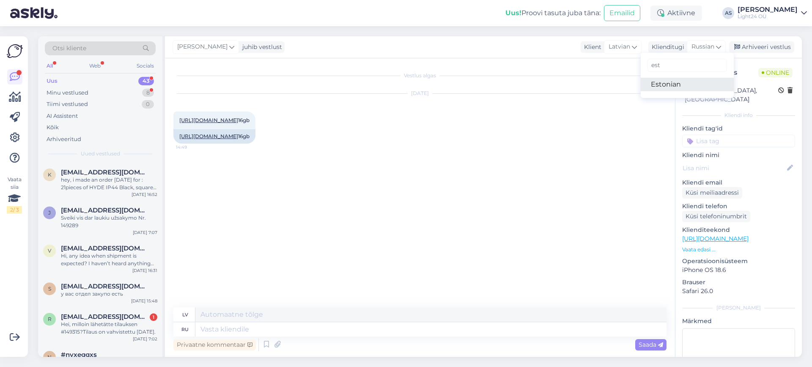 This screenshot has height=367, width=812. Describe the element at coordinates (105, 317) in the screenshot. I see `span: ritvaleinonen@hotmail.com` at that location.